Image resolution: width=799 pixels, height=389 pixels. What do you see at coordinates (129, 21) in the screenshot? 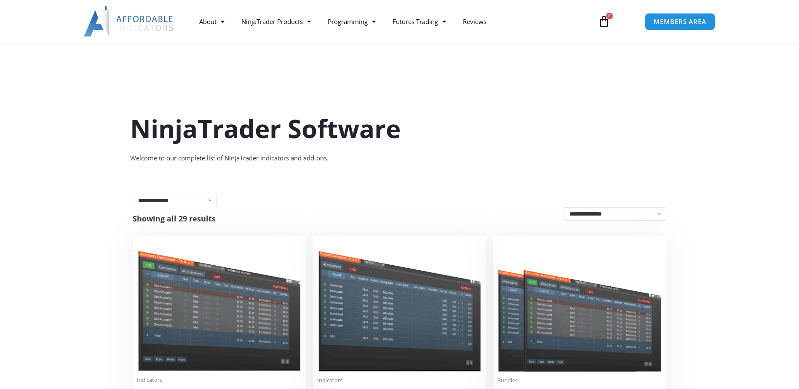
I see `img: LogoAI | Affordable Indicators – NinjaTrader` at bounding box center [129, 21].